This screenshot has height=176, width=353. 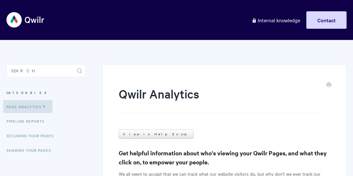 I want to click on a: Page Analytics, so click(x=28, y=106).